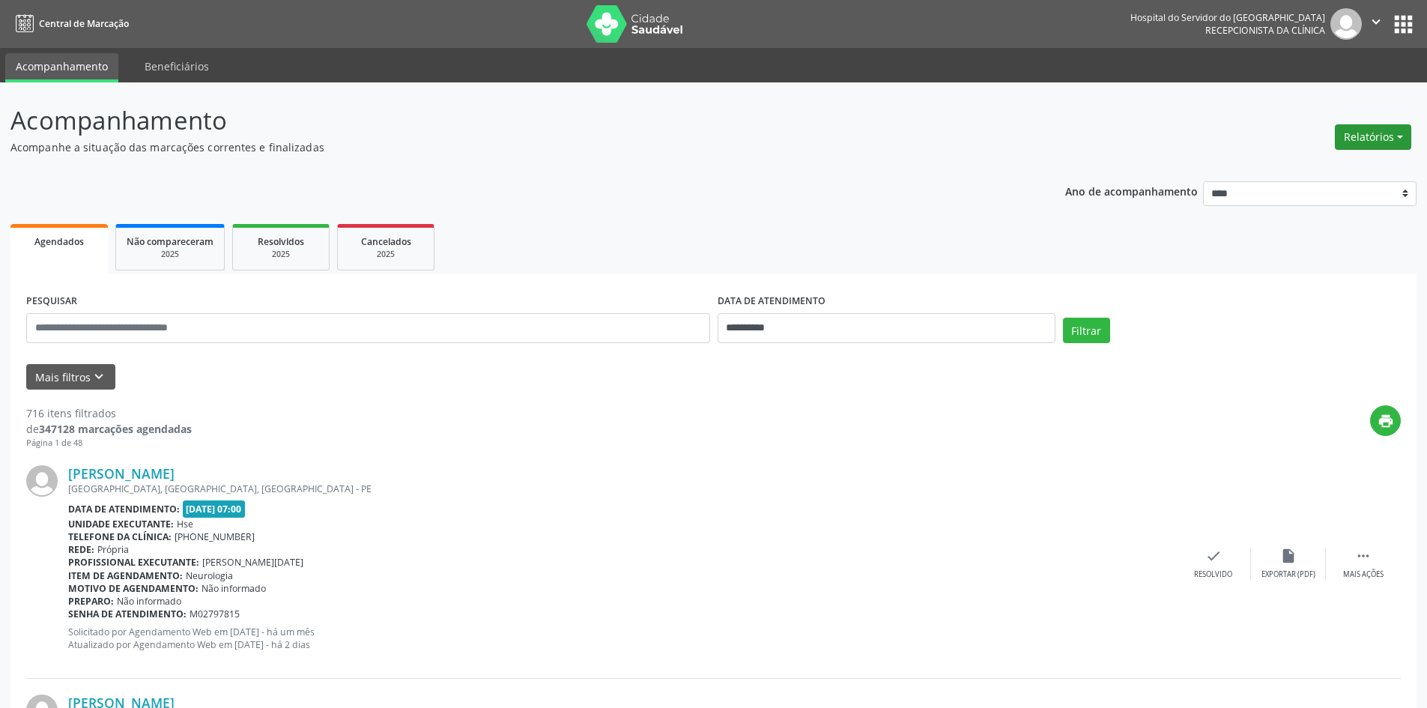  I want to click on b: Profissional executante:, so click(133, 562).